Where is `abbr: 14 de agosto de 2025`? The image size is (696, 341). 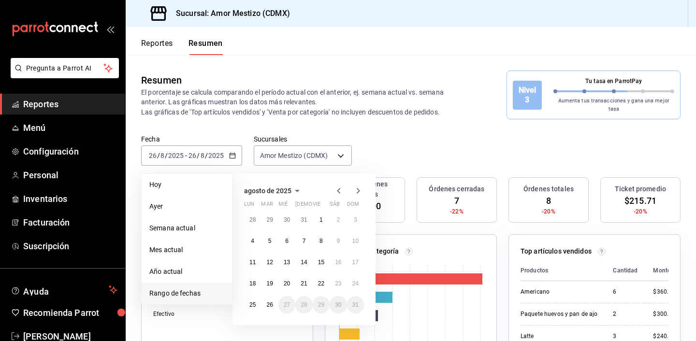
abbr: 14 de agosto de 2025 is located at coordinates (303, 262).